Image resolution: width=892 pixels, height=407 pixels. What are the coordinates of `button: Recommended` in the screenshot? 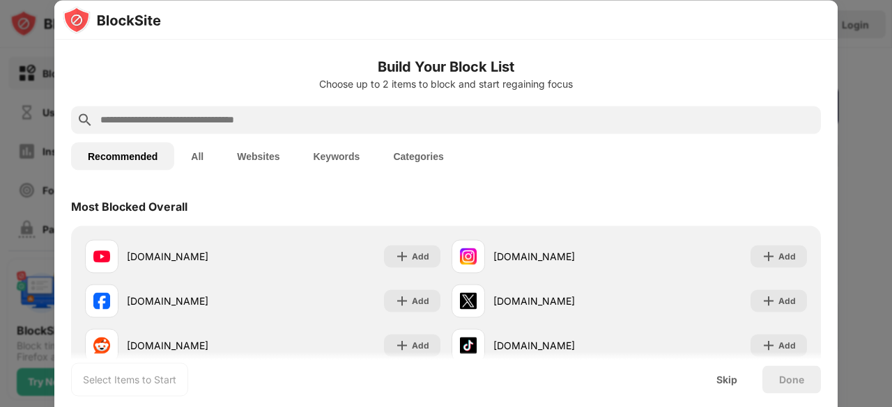 It's located at (123, 156).